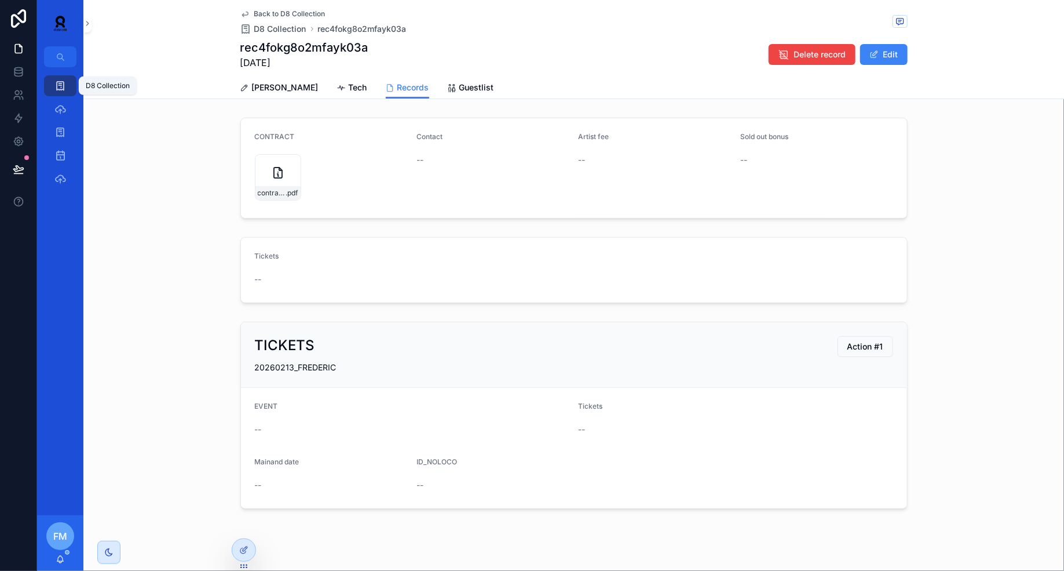  I want to click on a: Guestlist, so click(471, 89).